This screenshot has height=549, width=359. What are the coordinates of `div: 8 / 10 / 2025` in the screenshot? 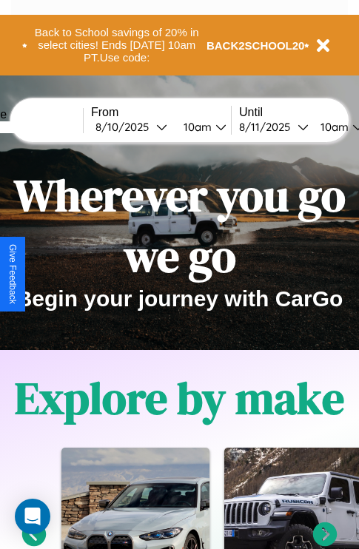 It's located at (126, 126).